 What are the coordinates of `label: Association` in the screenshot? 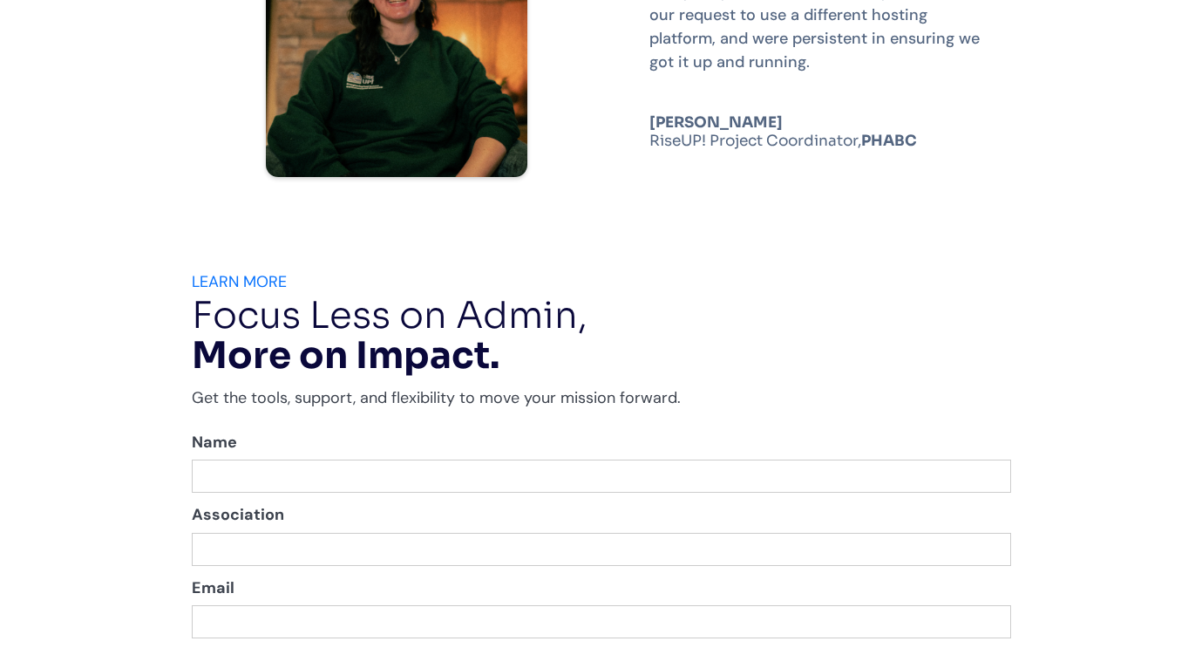 It's located at (602, 514).